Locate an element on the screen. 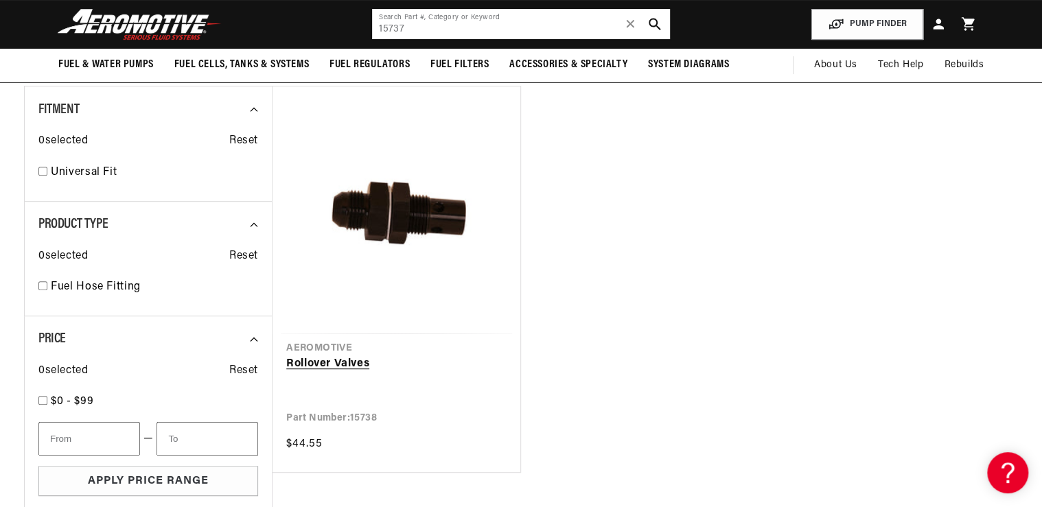  summary: Rebuilds is located at coordinates (963, 65).